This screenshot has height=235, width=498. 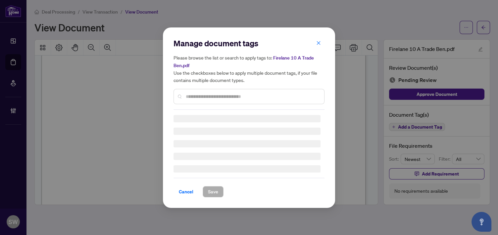 I want to click on span: close, so click(x=318, y=43).